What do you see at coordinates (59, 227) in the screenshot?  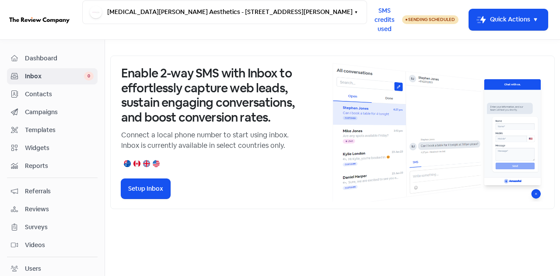 I see `span: Surveys` at bounding box center [59, 227].